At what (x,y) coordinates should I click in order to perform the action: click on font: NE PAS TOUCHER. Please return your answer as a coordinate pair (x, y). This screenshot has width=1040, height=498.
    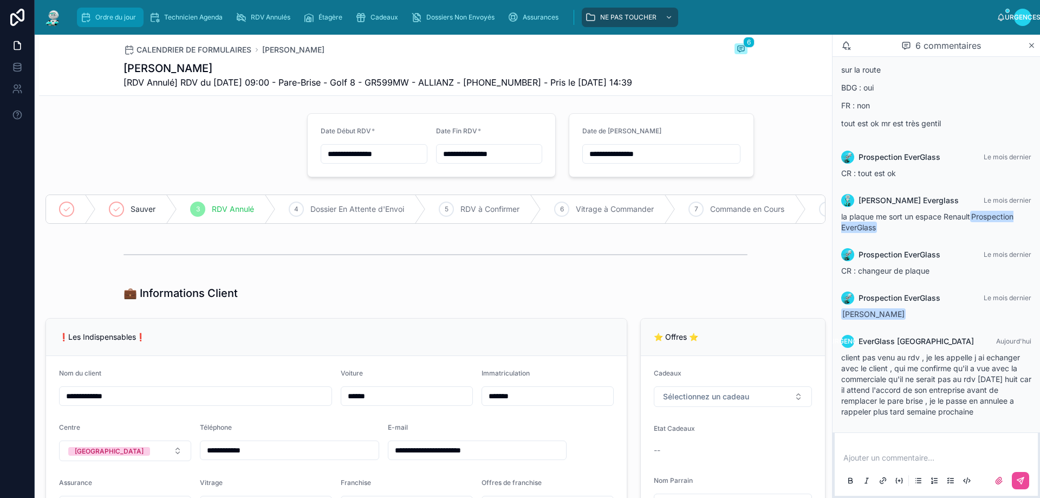
    Looking at the image, I should click on (629, 17).